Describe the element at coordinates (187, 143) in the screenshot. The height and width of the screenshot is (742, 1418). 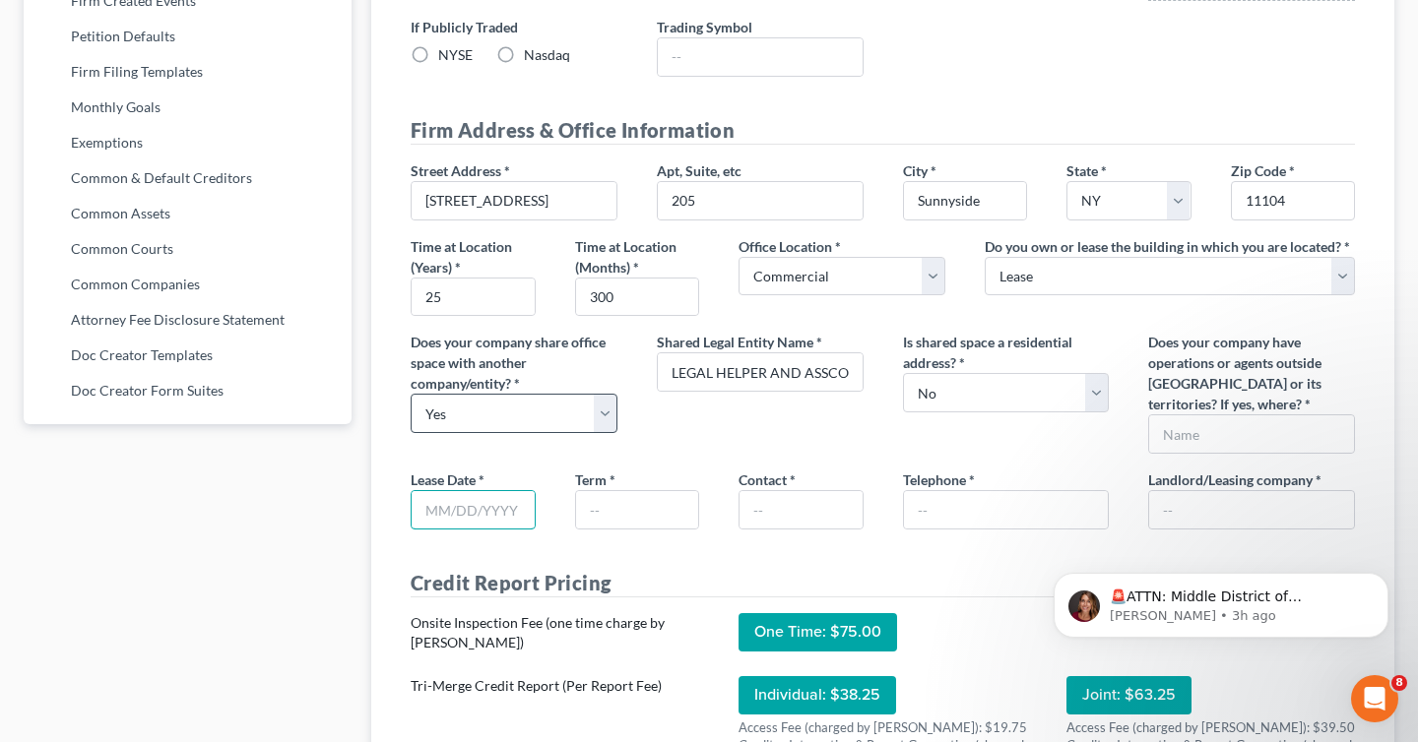
I see `a: Exemptions` at that location.